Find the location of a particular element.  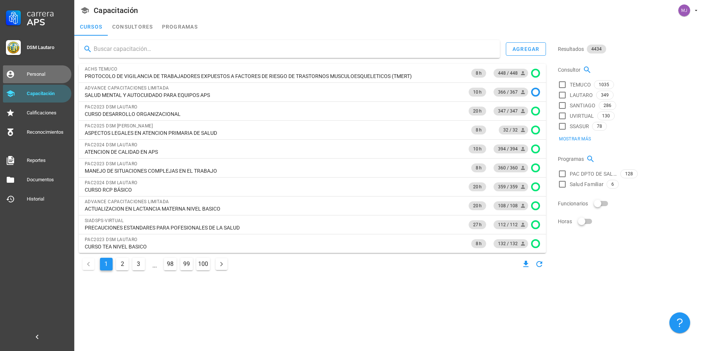

div: Carrera is located at coordinates (48, 13).